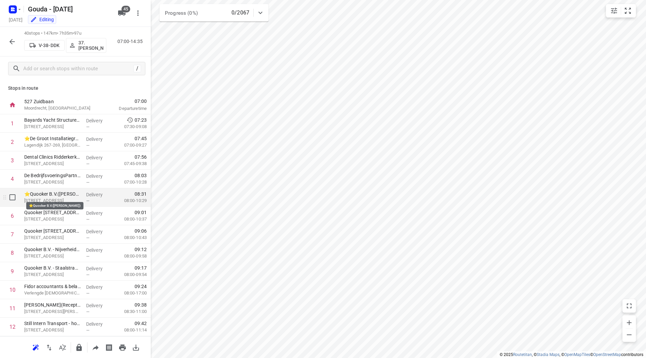 The height and width of the screenshot is (358, 646). Describe the element at coordinates (141, 176) in the screenshot. I see `span: 08:03` at that location.